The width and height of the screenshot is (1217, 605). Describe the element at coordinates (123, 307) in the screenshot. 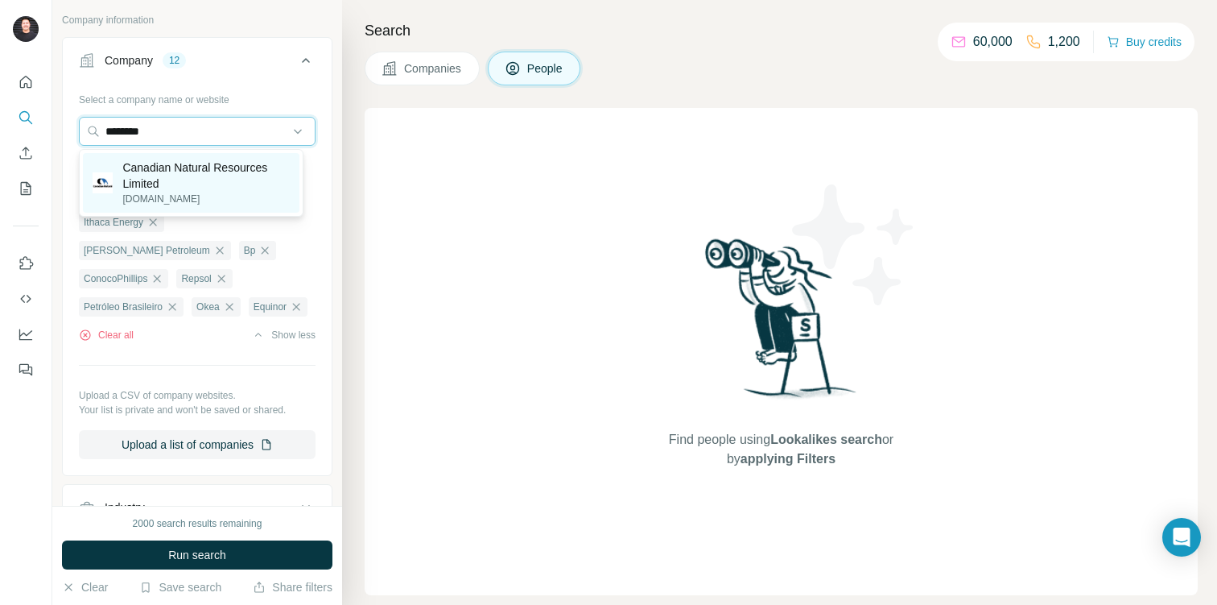

I see `span: Petróleo Brasileiro` at that location.